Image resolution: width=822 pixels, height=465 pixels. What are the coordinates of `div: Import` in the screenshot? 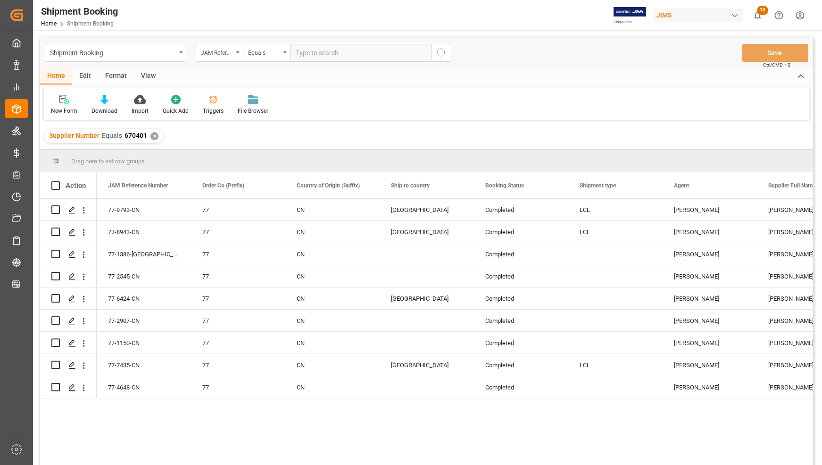 It's located at (140, 111).